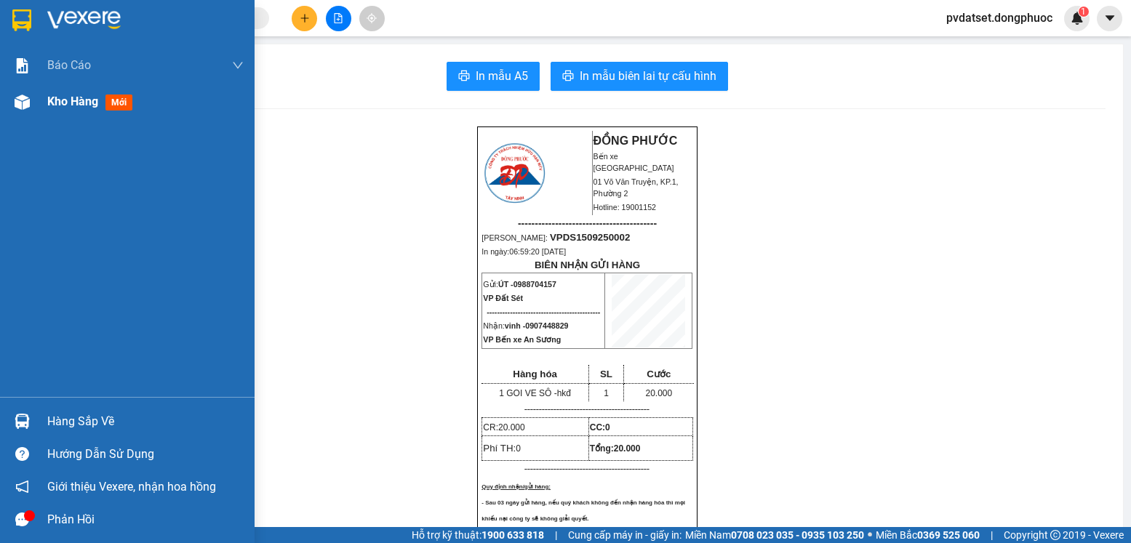 The width and height of the screenshot is (1131, 543). Describe the element at coordinates (238, 65) in the screenshot. I see `span: down` at that location.